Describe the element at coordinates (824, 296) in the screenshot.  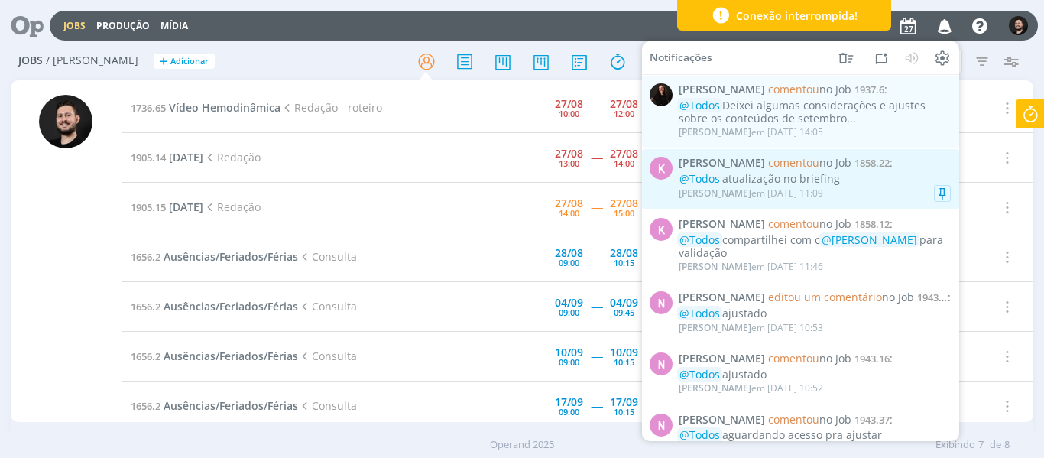
I see `span: editou um comentário` at that location.